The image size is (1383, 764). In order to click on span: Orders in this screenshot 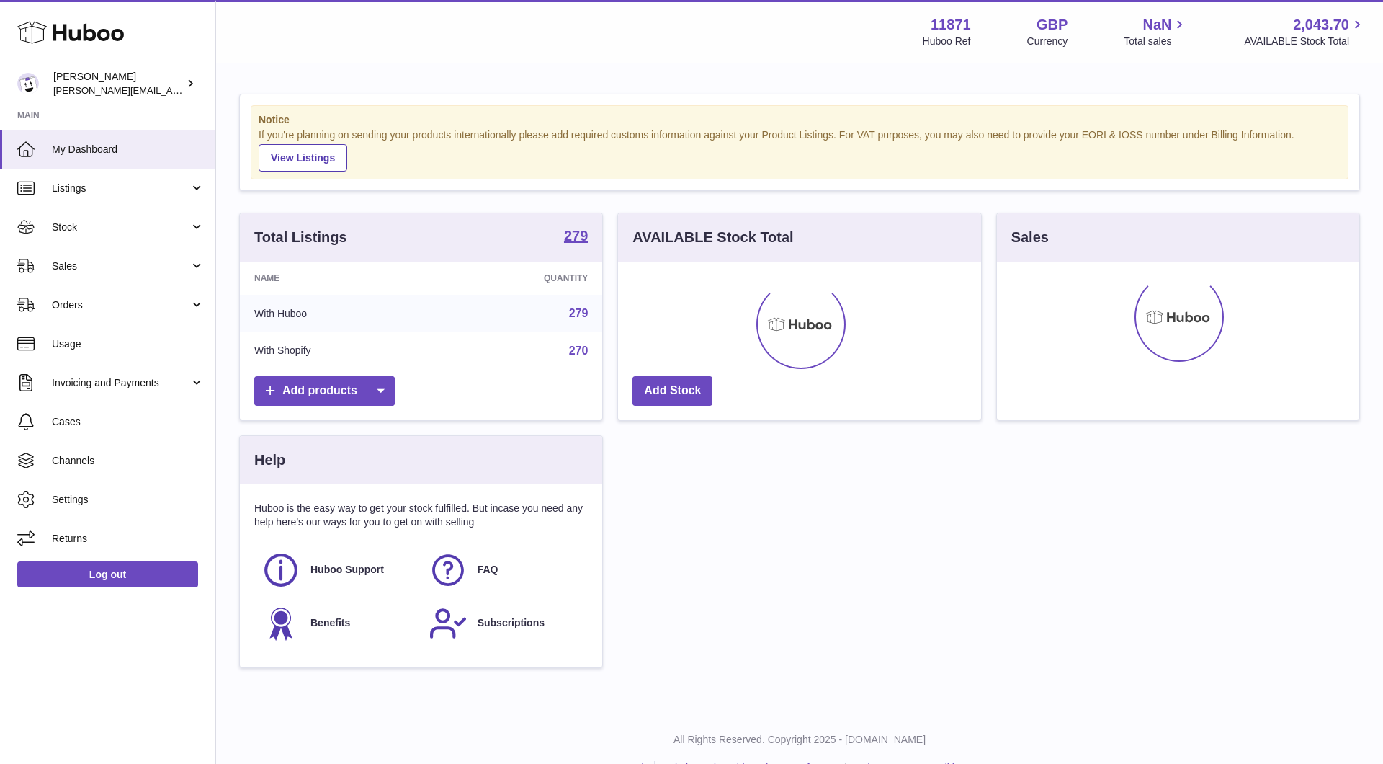, I will do `click(120, 305)`.